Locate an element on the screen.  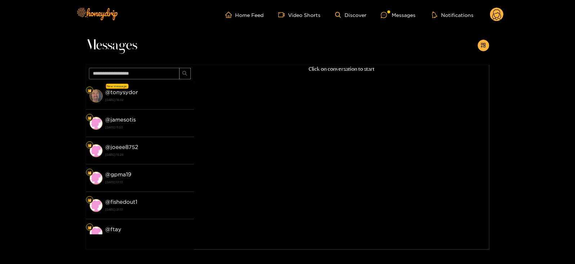
p: Click on conversation to start is located at coordinates (342, 69).